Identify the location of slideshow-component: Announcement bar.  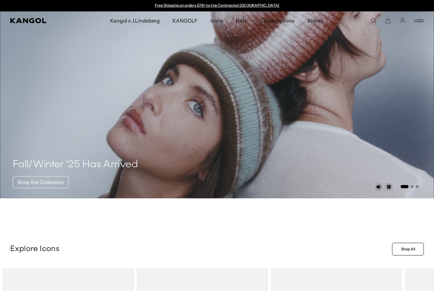
(217, 6).